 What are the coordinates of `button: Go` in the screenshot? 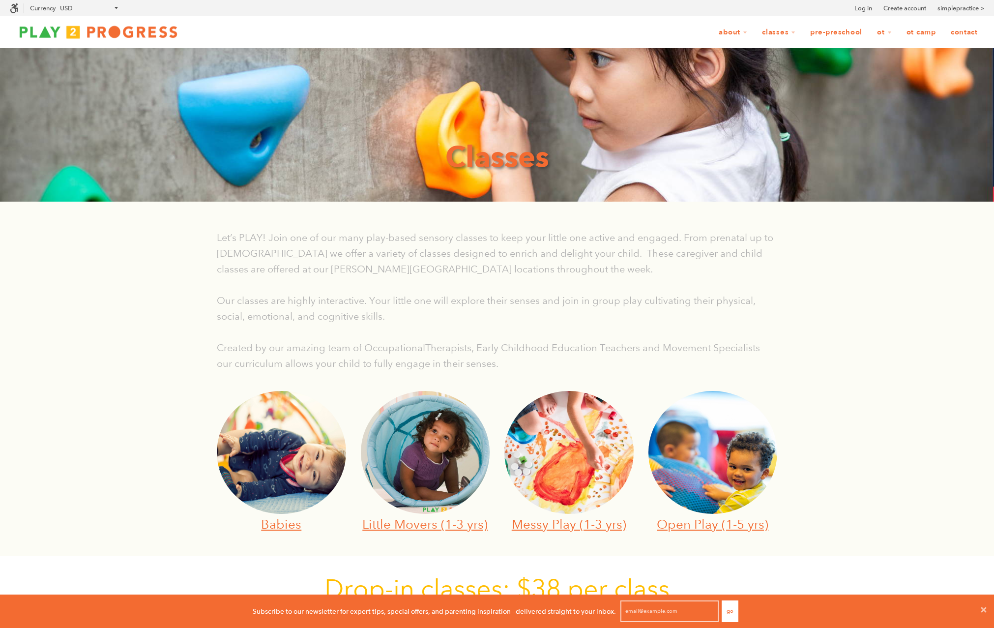 It's located at (730, 611).